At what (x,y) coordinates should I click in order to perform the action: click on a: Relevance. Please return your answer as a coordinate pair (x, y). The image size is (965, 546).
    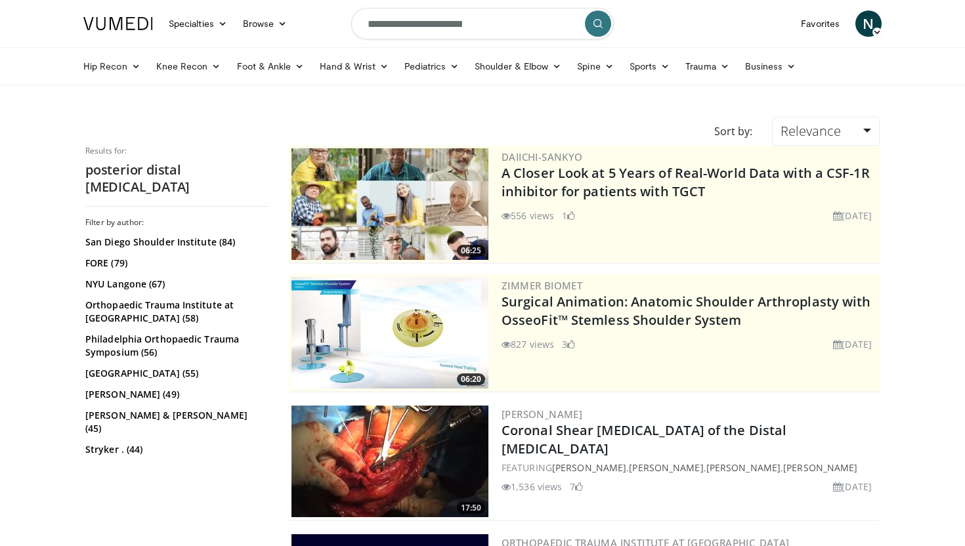
    Looking at the image, I should click on (826, 131).